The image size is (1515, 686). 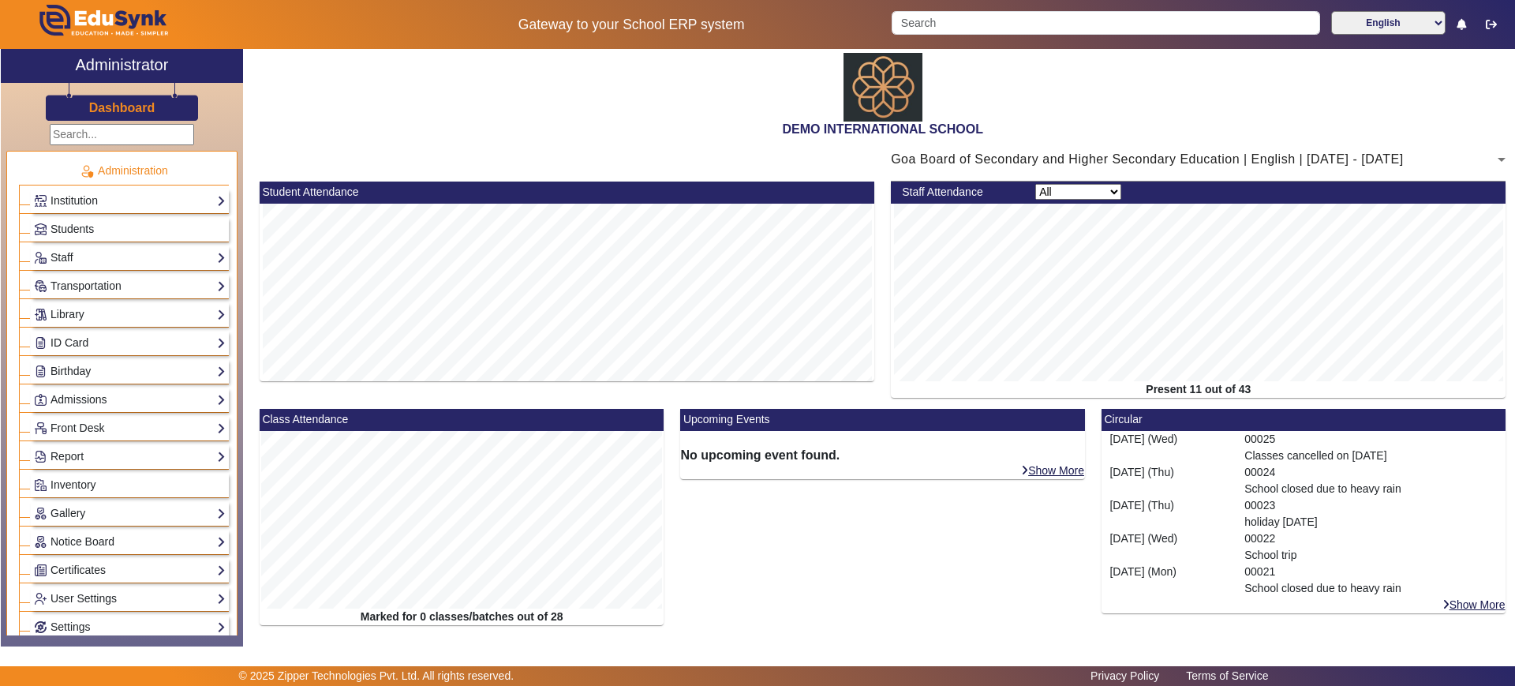 What do you see at coordinates (882, 420) in the screenshot?
I see `mat-card-header: Upcoming Events` at bounding box center [882, 420].